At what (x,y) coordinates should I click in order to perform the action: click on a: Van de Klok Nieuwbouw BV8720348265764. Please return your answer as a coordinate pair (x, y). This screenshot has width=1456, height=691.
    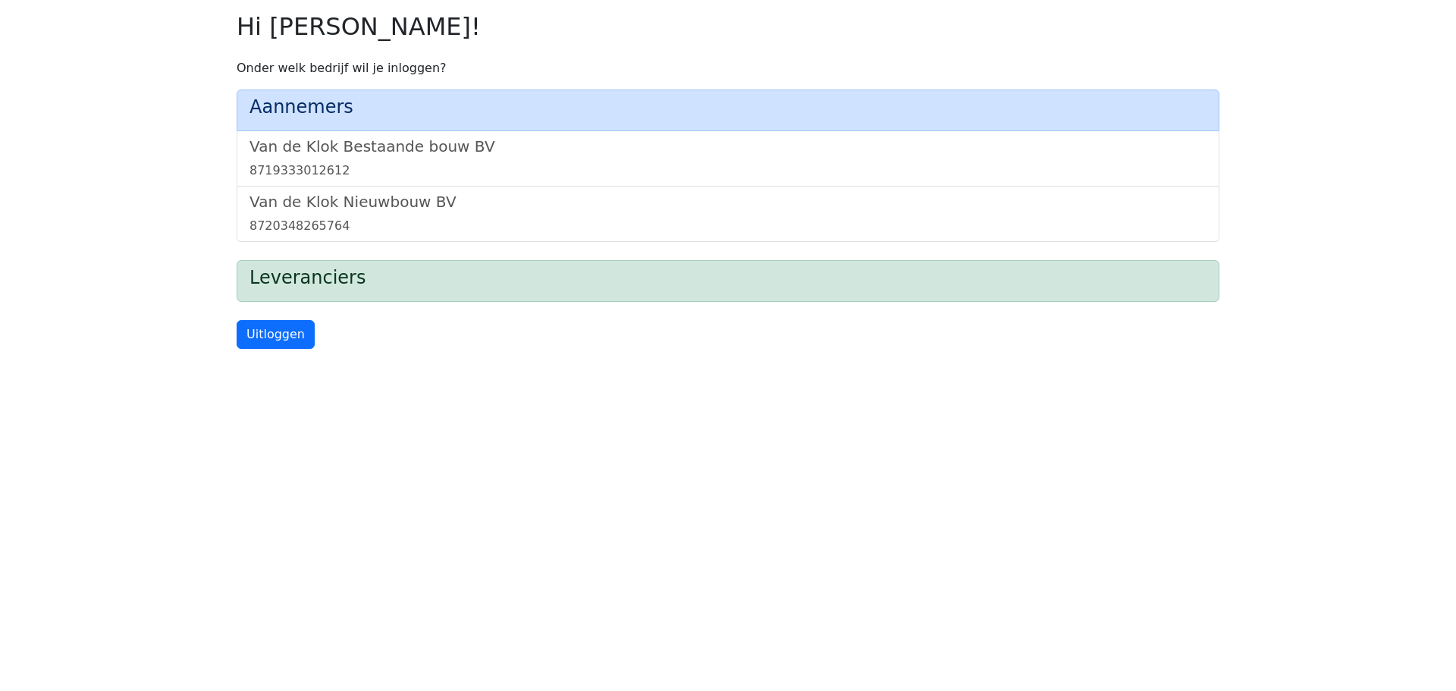
    Looking at the image, I should click on (728, 214).